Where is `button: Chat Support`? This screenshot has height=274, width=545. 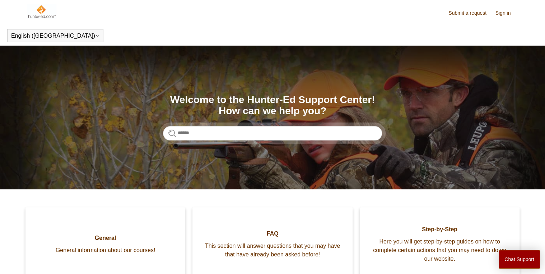 button: Chat Support is located at coordinates (519, 259).